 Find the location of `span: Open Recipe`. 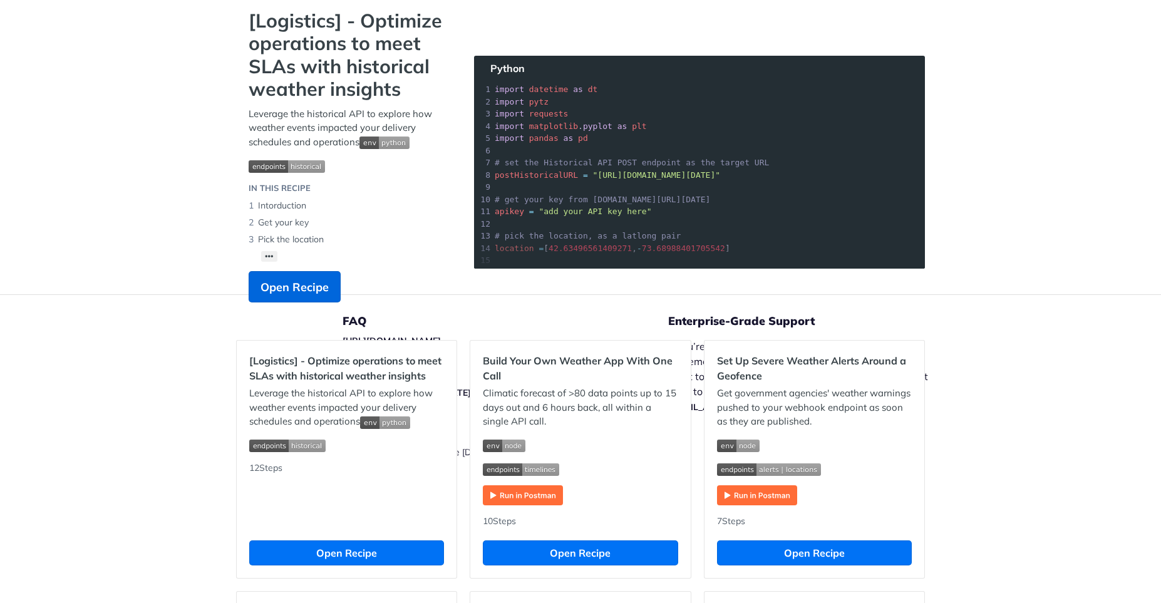

span: Open Recipe is located at coordinates (294, 287).